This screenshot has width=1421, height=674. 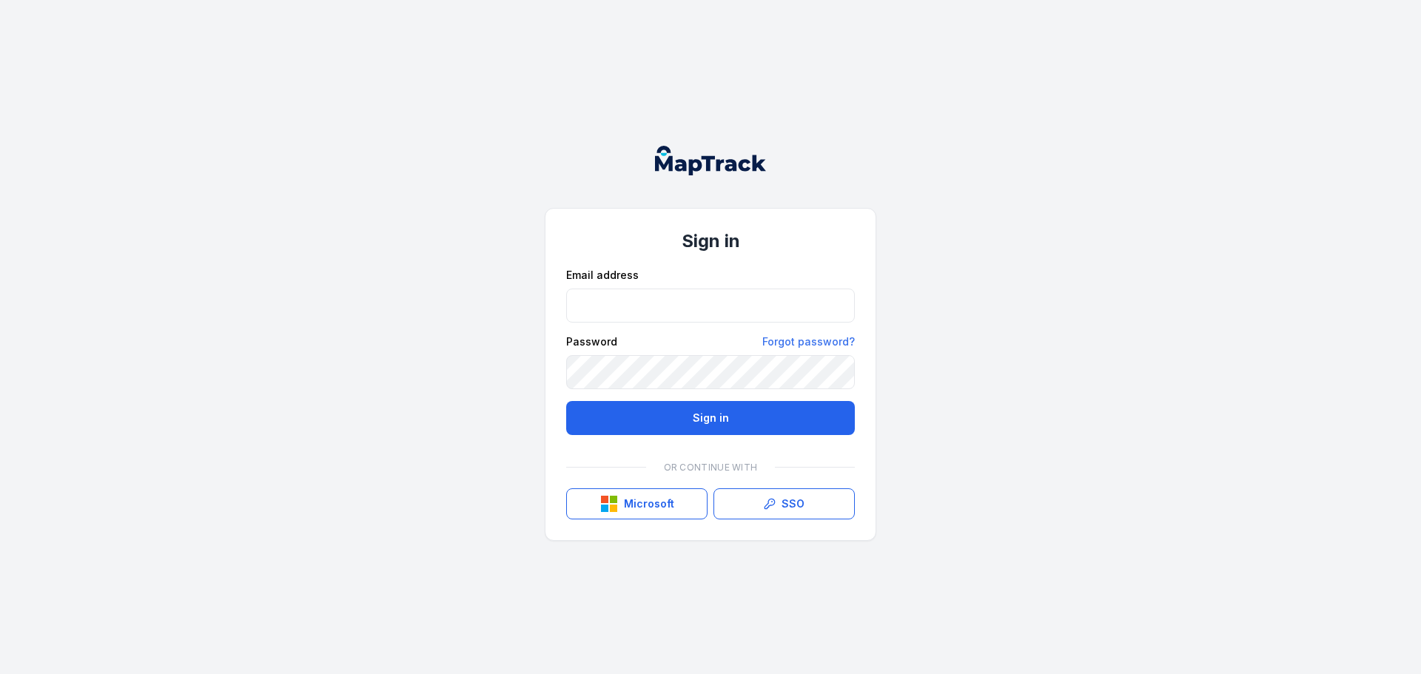 What do you see at coordinates (637, 504) in the screenshot?
I see `button: Microsoft` at bounding box center [637, 504].